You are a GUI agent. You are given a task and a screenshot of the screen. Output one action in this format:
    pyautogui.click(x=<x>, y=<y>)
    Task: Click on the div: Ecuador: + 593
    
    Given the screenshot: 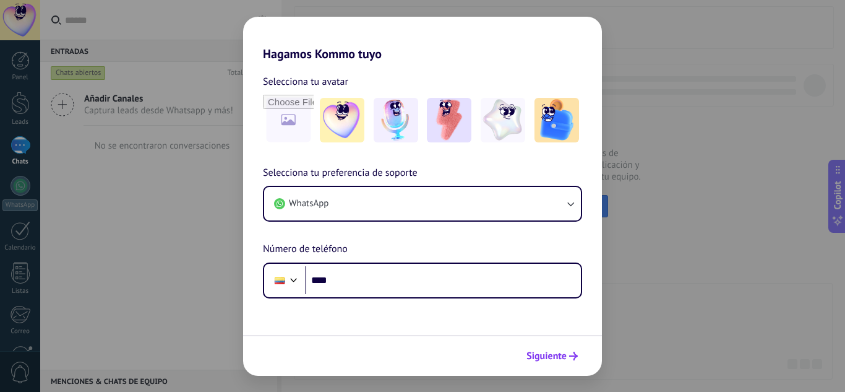 What is the action you would take?
    pyautogui.click(x=280, y=280)
    